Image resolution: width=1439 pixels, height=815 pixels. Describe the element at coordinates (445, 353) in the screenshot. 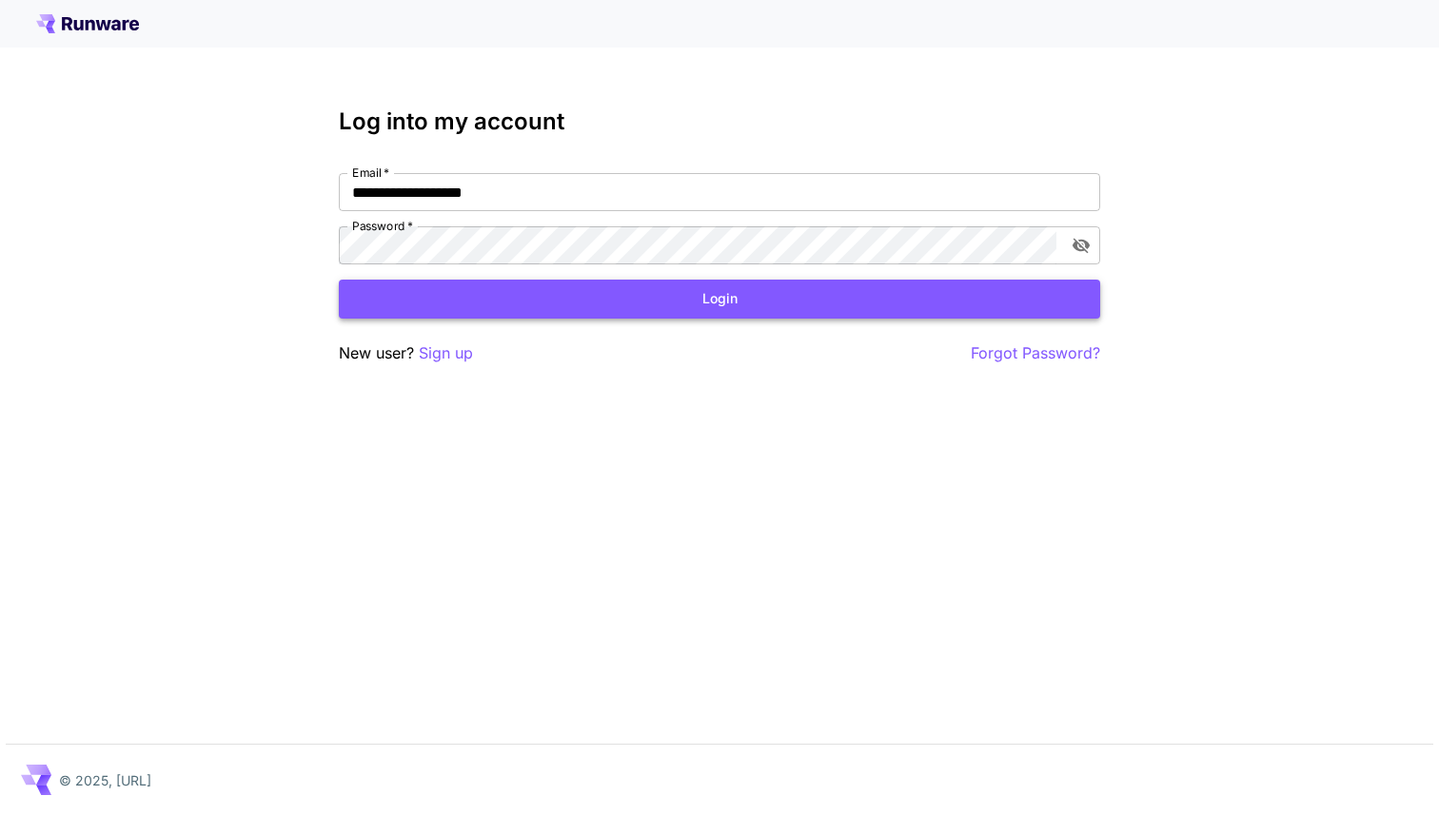

I see `button: Sign up` at that location.